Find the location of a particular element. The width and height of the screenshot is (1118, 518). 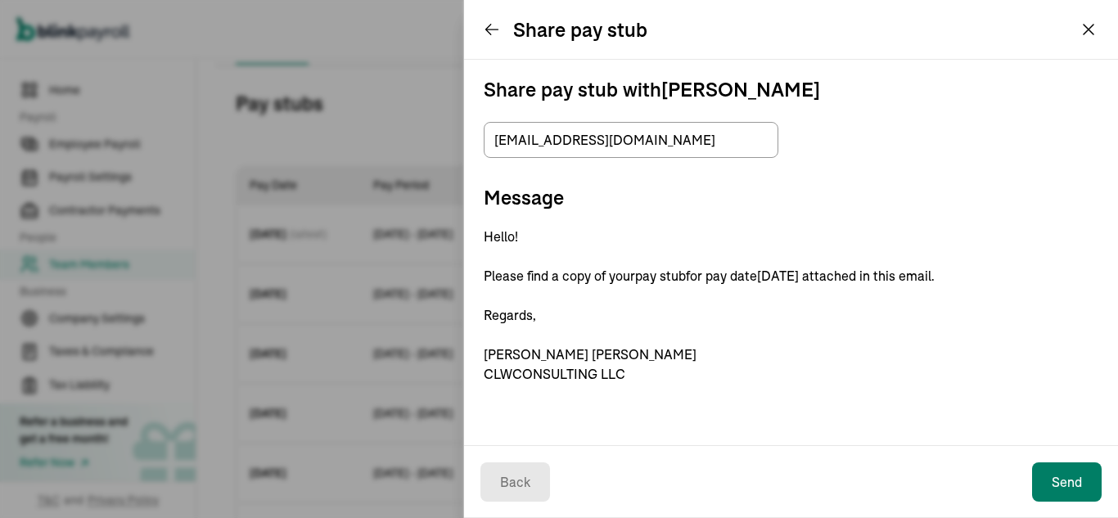

h2: Share pay stub is located at coordinates (580, 29).